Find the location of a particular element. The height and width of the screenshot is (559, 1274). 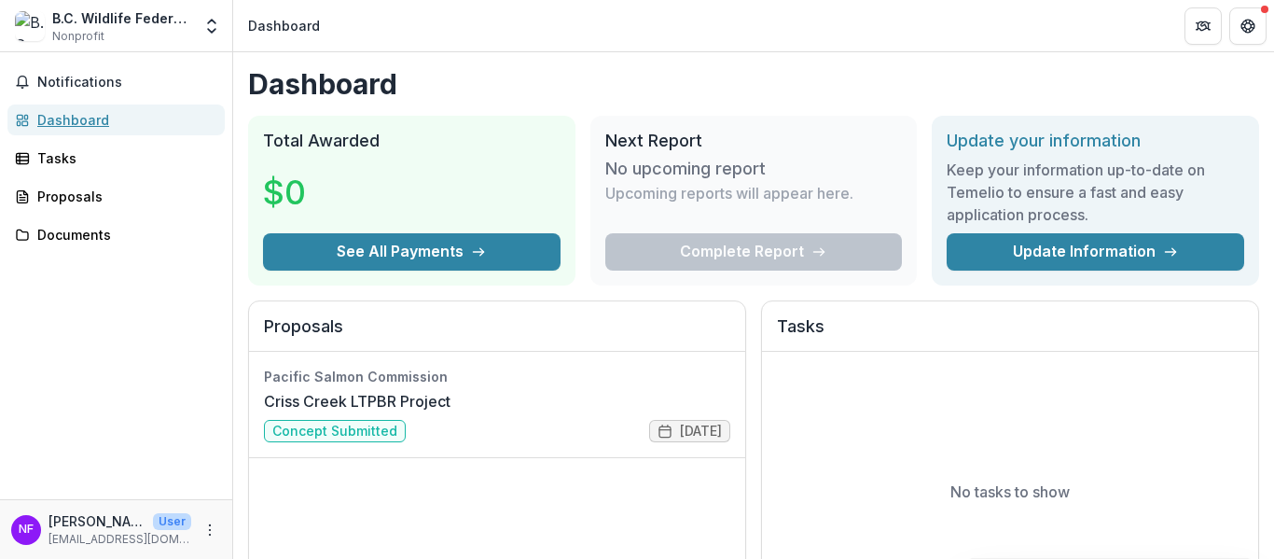

h2: Total Awarded is located at coordinates (411, 141).